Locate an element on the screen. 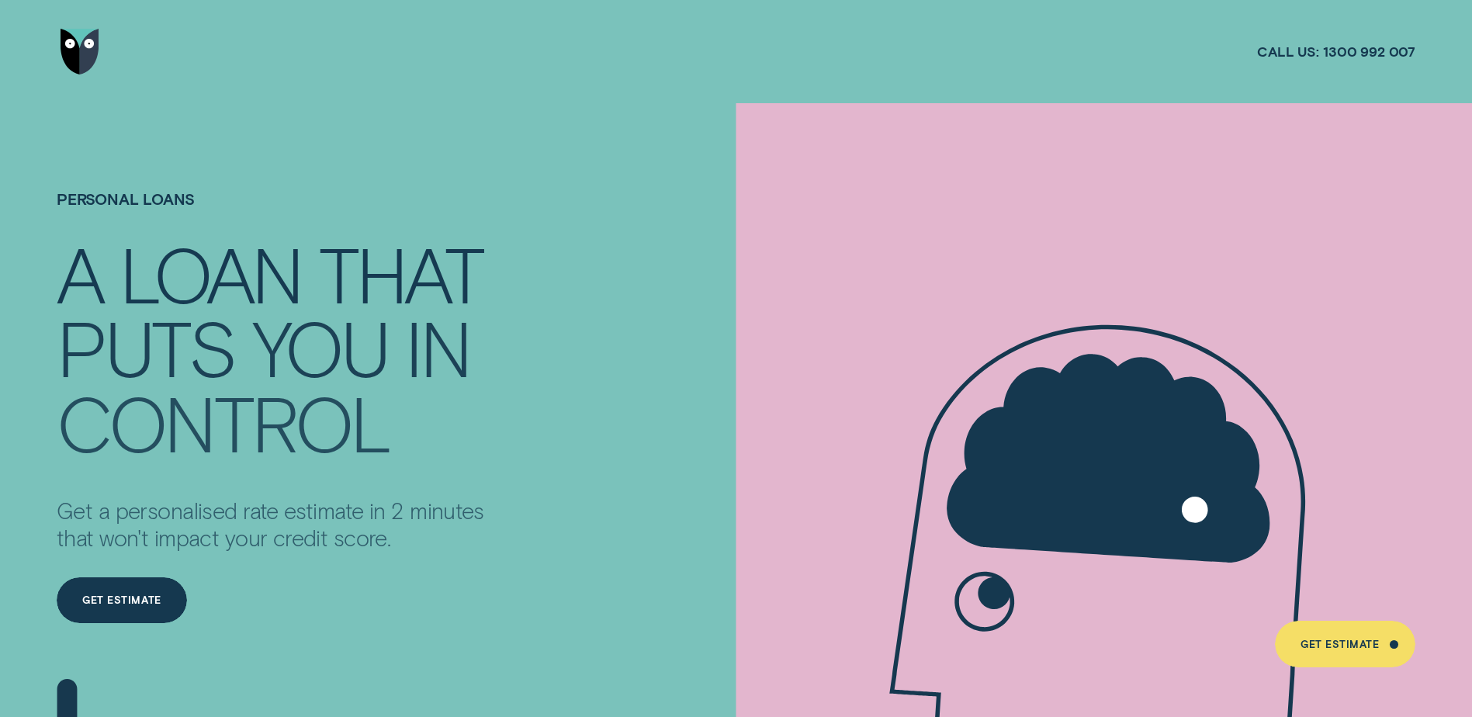 The width and height of the screenshot is (1472, 717). div: YOU is located at coordinates (320, 347).